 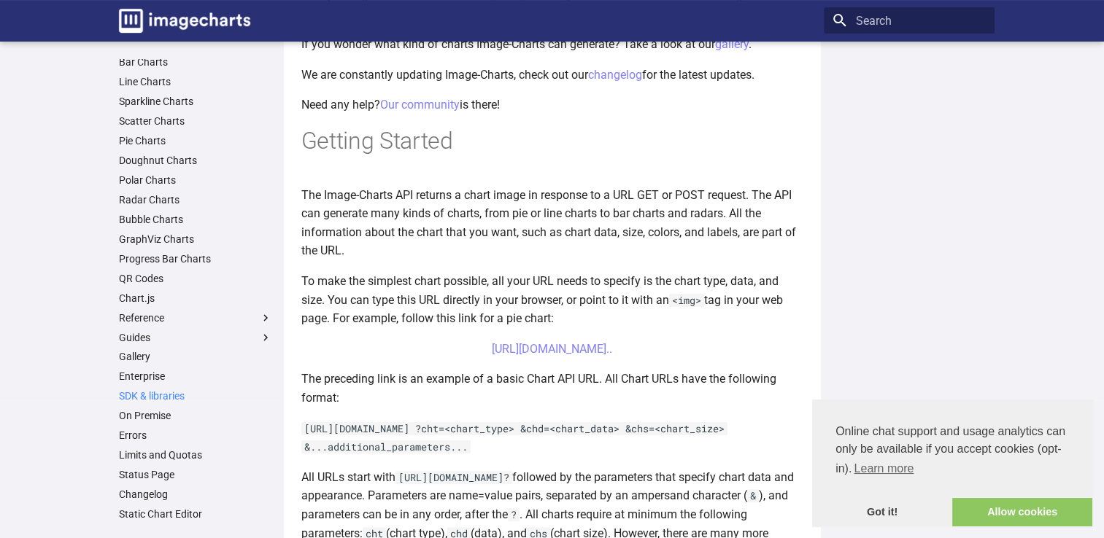 What do you see at coordinates (196, 436) in the screenshot?
I see `a: Errors` at bounding box center [196, 436].